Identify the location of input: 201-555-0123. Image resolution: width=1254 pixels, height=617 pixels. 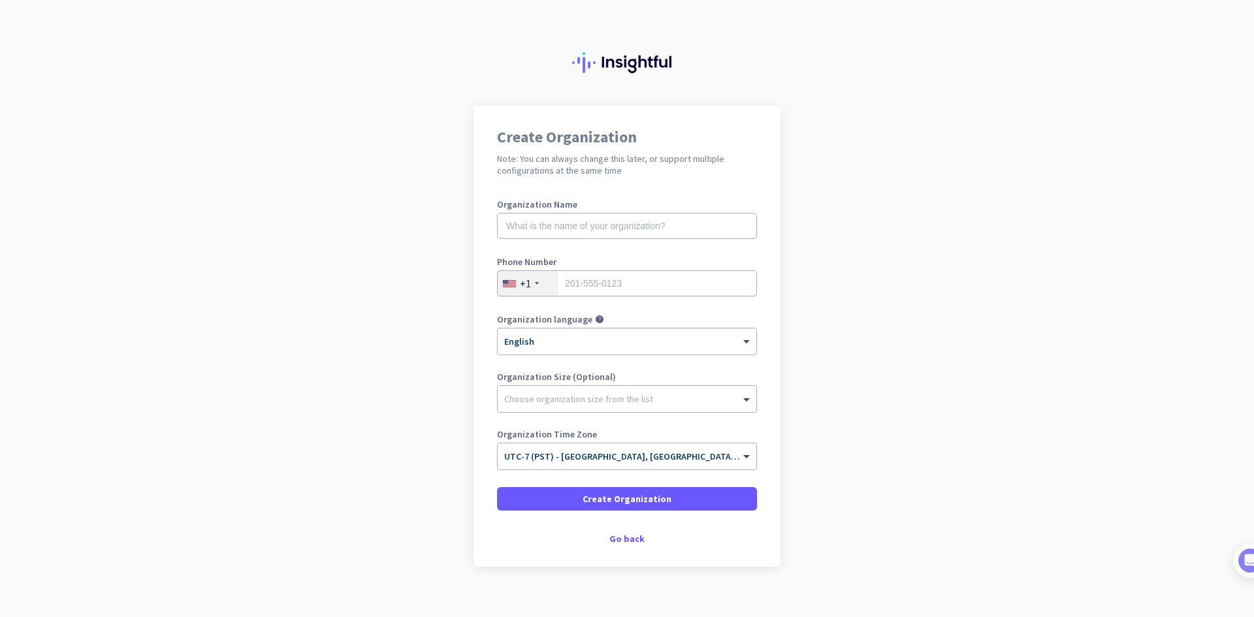
(627, 283).